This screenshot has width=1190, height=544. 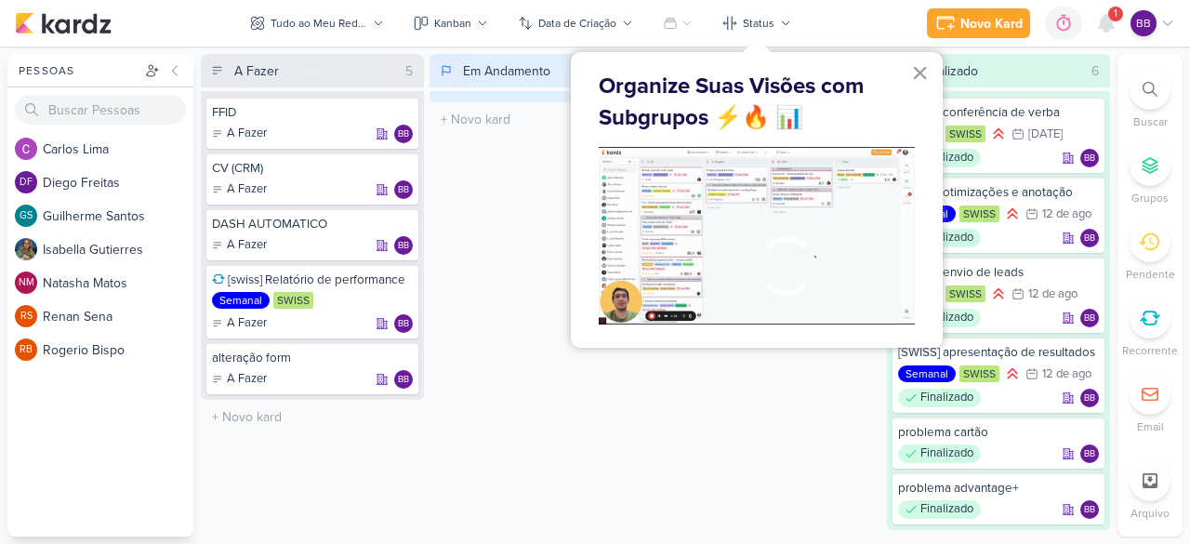 I want to click on div: Renan Sena, so click(x=26, y=316).